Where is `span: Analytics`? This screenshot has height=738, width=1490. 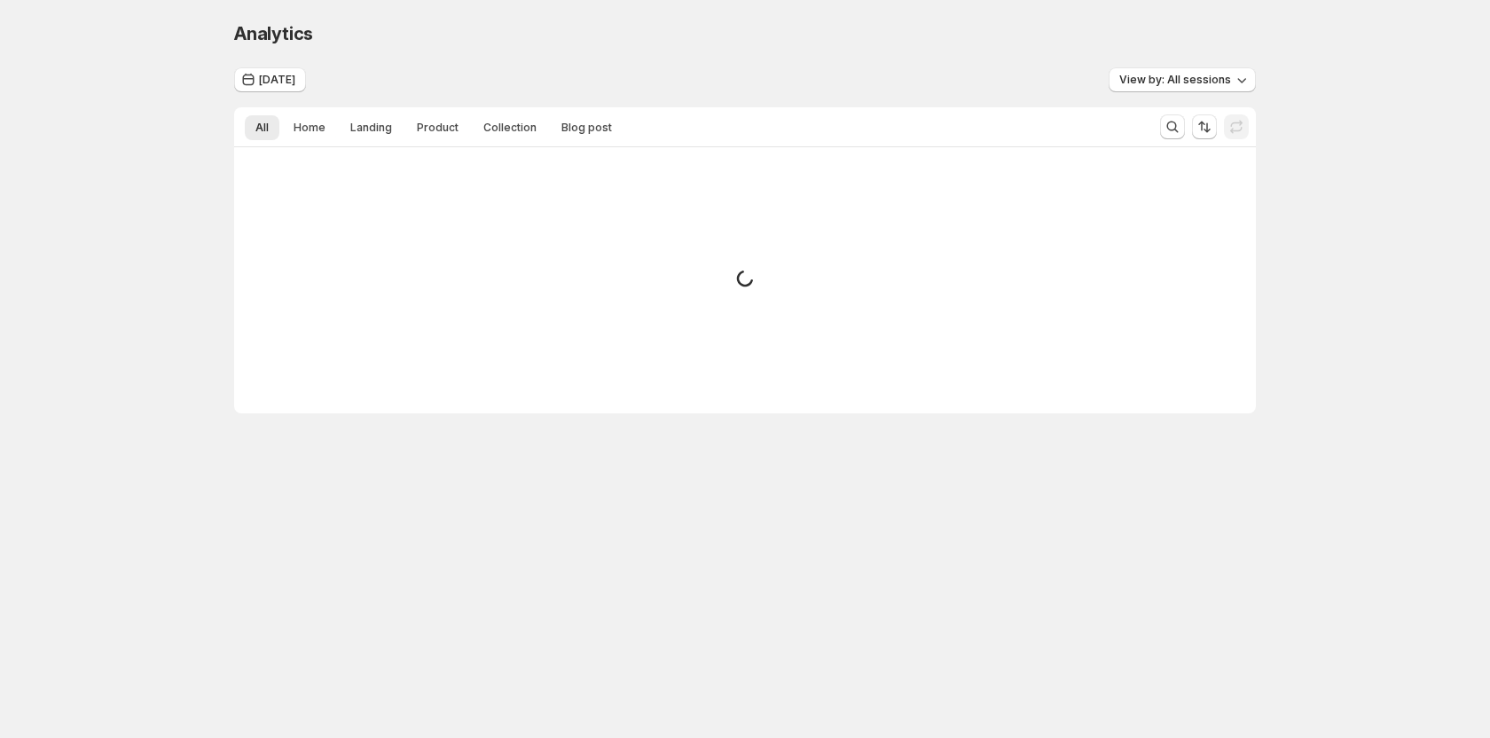 span: Analytics is located at coordinates (273, 34).